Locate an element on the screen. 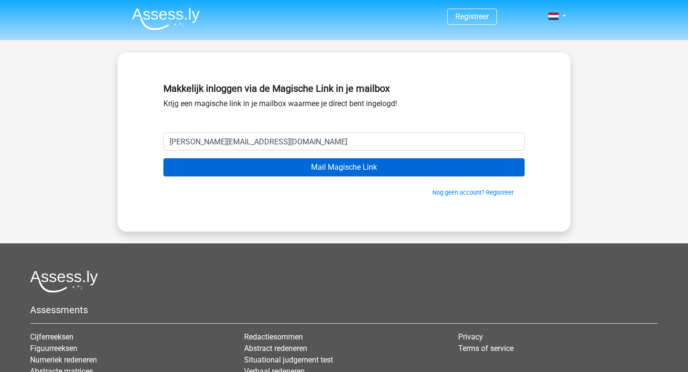  a: Cijferreeksen is located at coordinates (52, 336).